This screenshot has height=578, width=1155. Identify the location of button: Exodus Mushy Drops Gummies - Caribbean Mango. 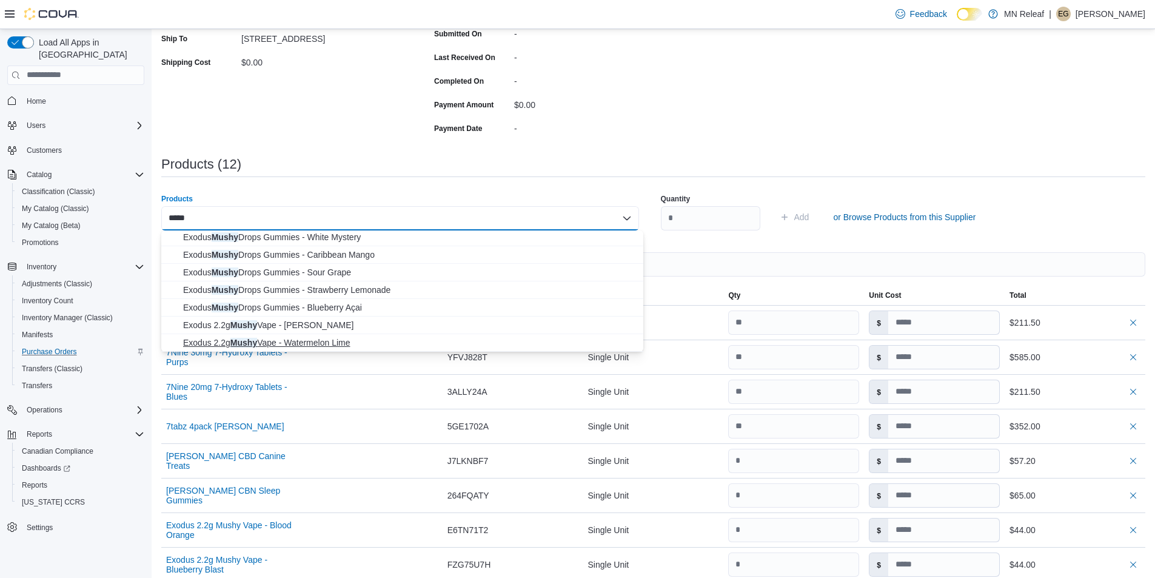
(402, 255).